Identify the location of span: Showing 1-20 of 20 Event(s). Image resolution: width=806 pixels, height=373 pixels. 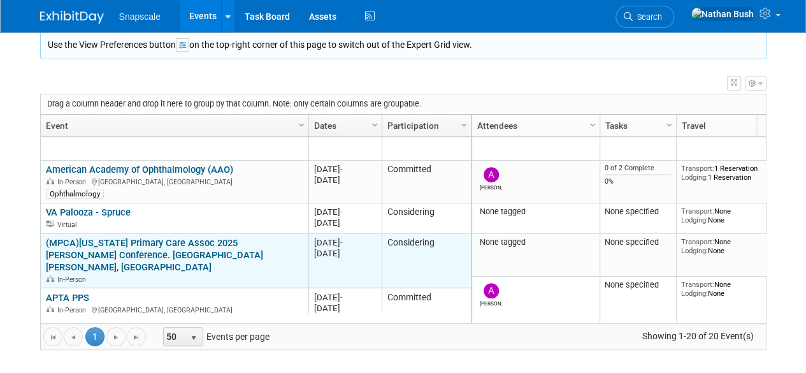
(698, 336).